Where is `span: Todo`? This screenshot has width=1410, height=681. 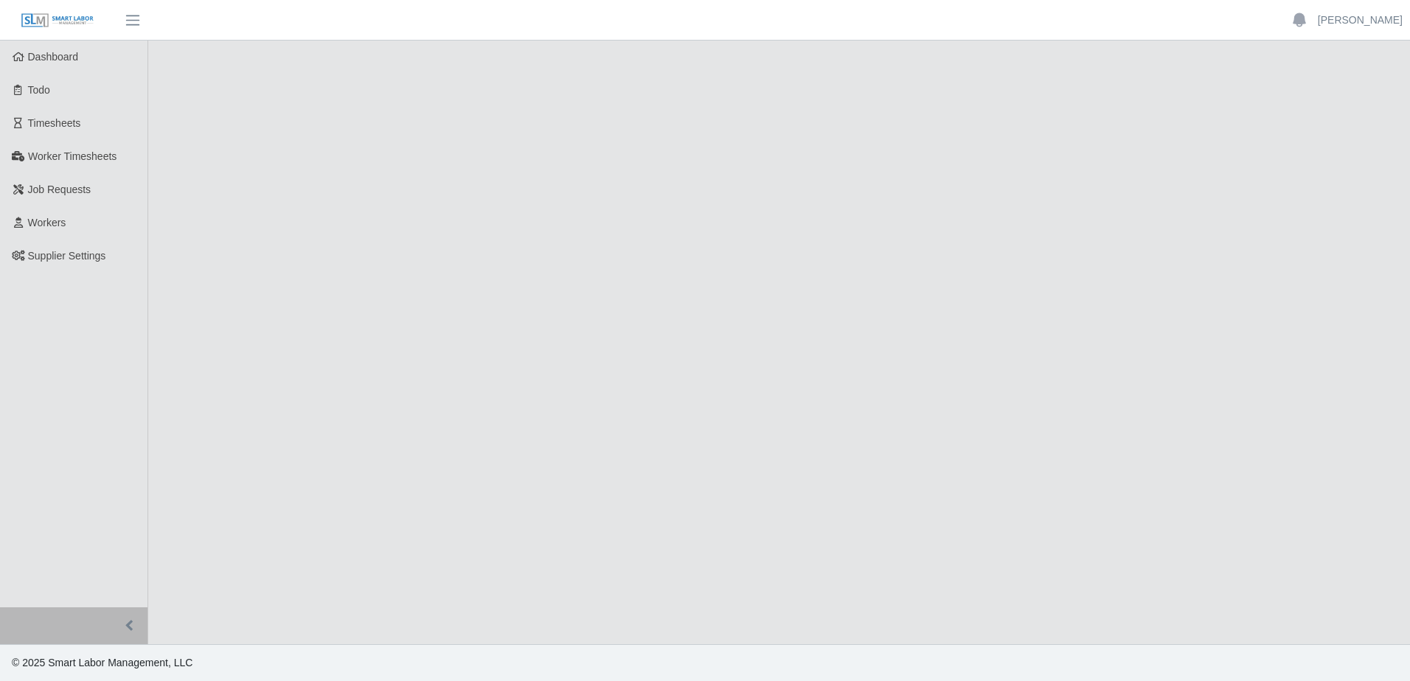 span: Todo is located at coordinates (39, 90).